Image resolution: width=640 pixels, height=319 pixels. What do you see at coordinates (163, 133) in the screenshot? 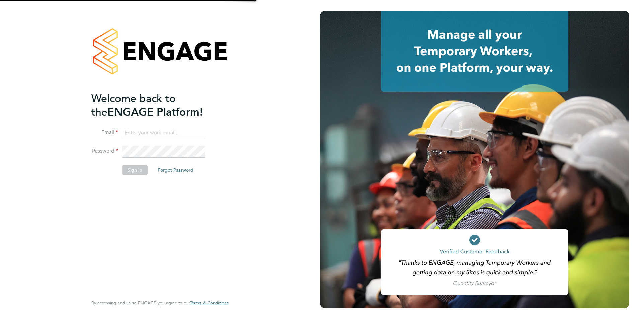
I see `input: Enter your work email...` at bounding box center [163, 133].